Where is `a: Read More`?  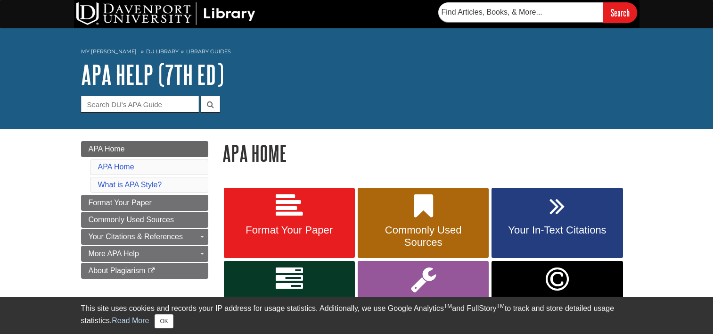
a: Read More is located at coordinates (130, 320).